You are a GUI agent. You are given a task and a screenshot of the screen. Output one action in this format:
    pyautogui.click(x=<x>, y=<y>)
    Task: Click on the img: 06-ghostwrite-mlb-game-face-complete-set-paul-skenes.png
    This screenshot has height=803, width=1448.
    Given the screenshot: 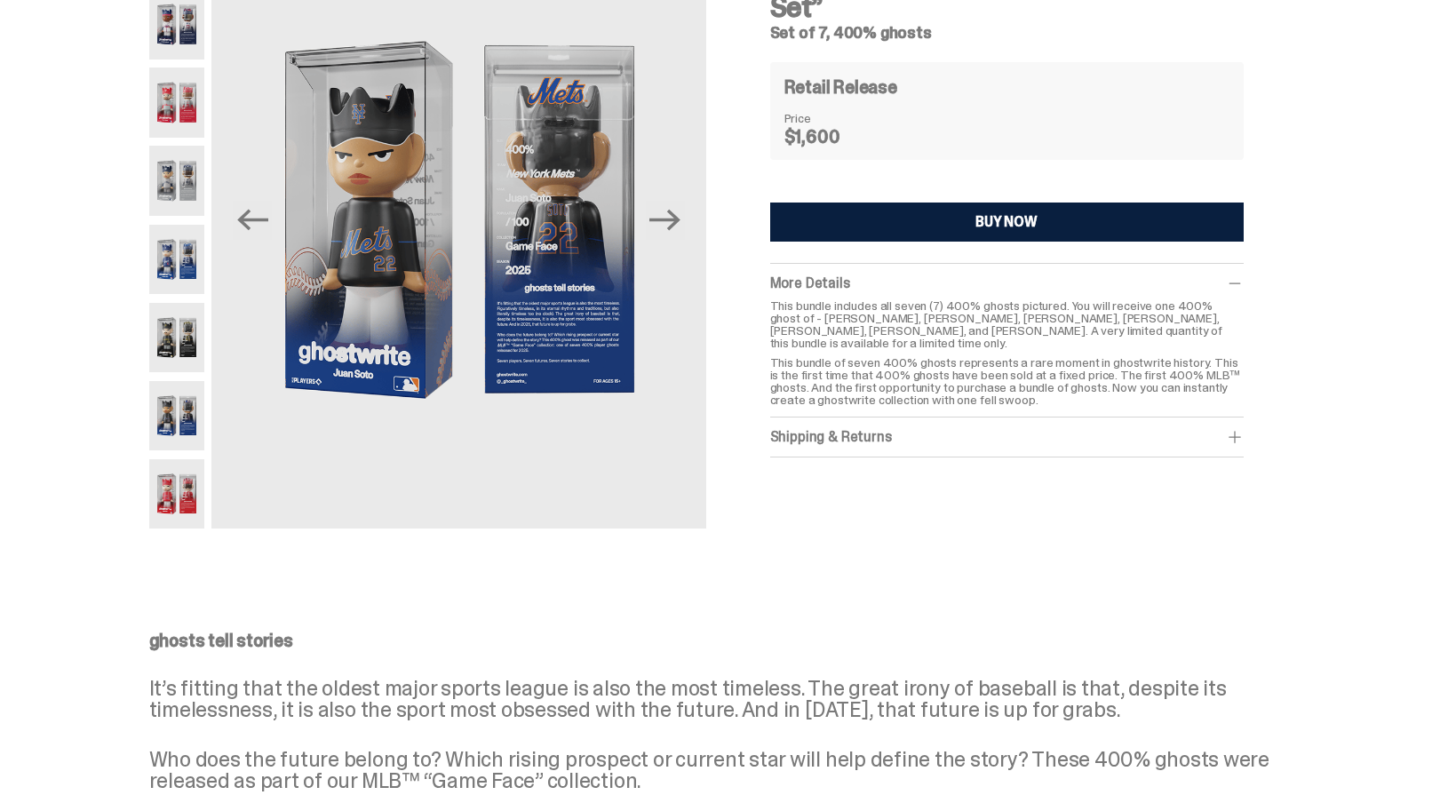 What is the action you would take?
    pyautogui.click(x=177, y=338)
    